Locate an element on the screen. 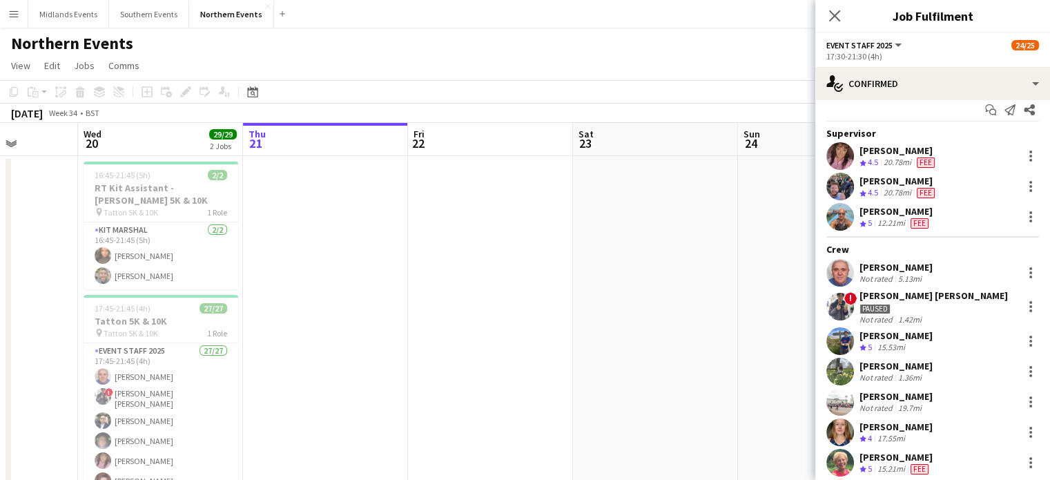  span: Sat is located at coordinates (586, 134).